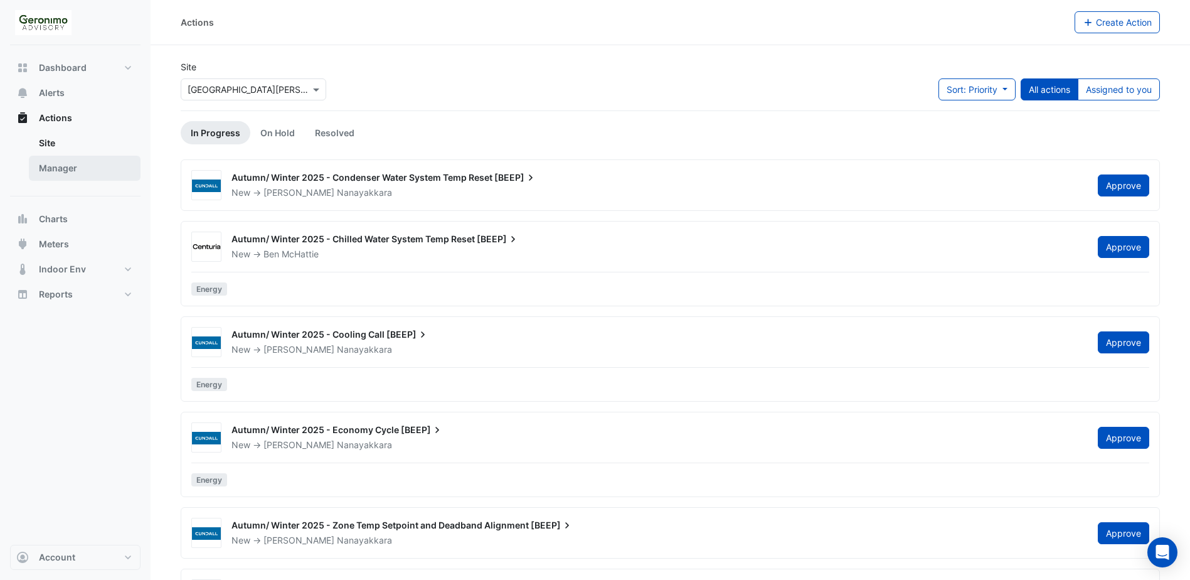 Image resolution: width=1190 pixels, height=580 pixels. What do you see at coordinates (75, 557) in the screenshot?
I see `button: Account` at bounding box center [75, 557].